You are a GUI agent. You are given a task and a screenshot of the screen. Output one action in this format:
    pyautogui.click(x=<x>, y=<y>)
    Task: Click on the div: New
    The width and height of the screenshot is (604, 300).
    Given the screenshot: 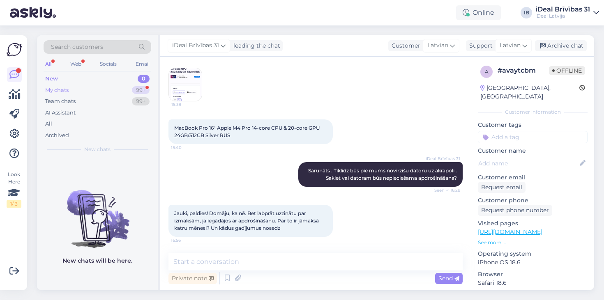 What is the action you would take?
    pyautogui.click(x=51, y=79)
    